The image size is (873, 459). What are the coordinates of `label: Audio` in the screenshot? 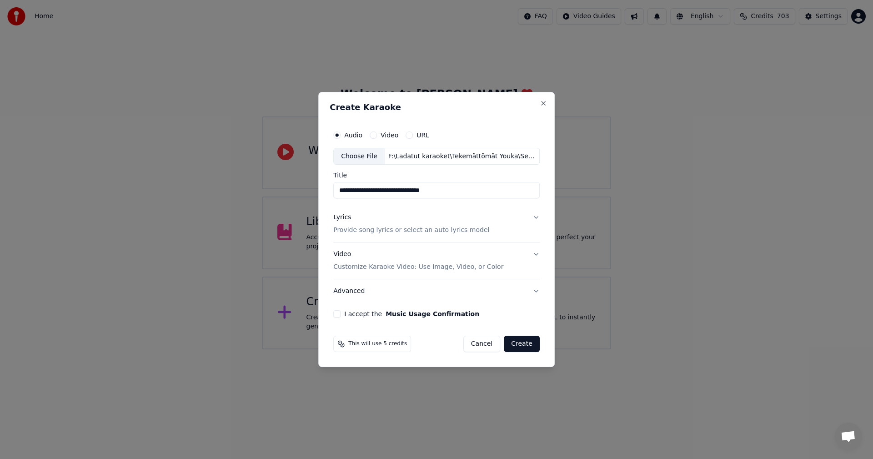 It's located at (353, 135).